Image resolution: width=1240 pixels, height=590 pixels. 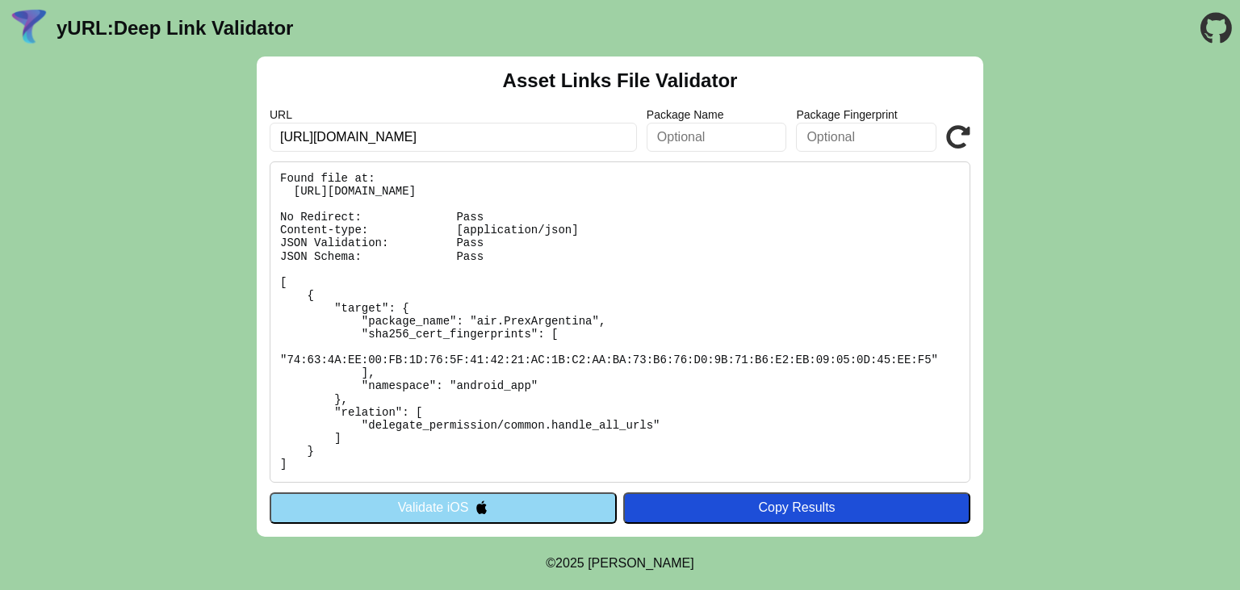 What do you see at coordinates (481, 507) in the screenshot?
I see `img: appleIcon.svg` at bounding box center [481, 507].